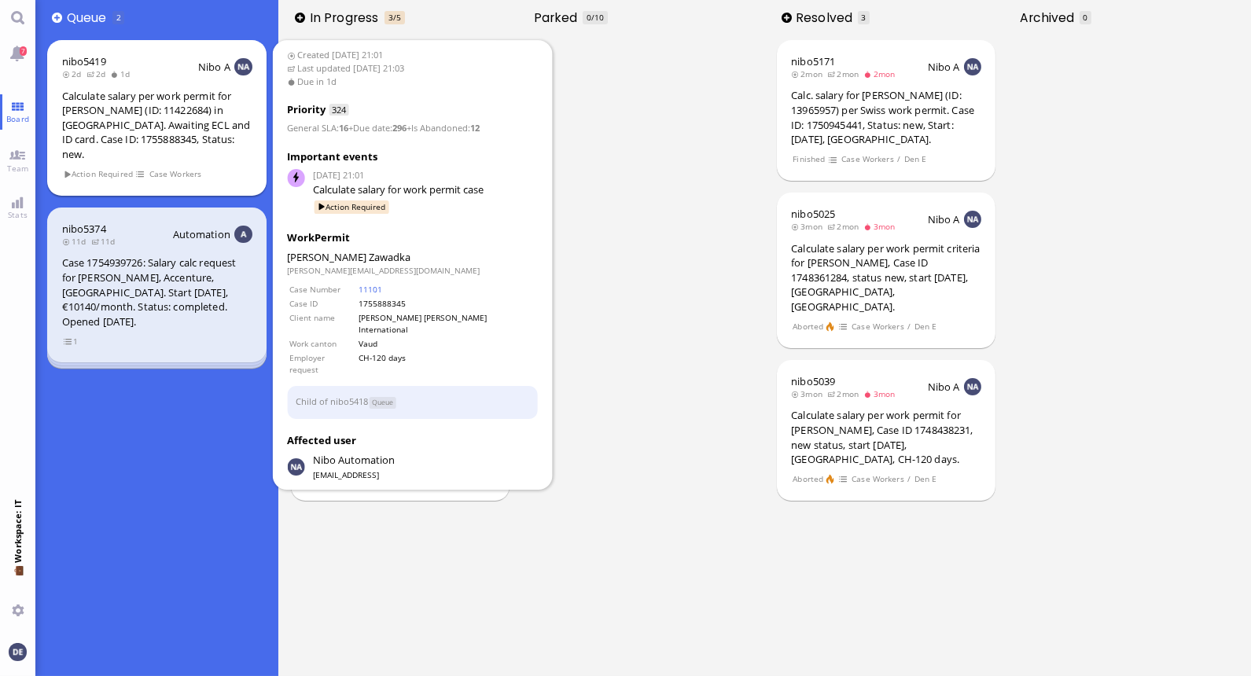  I want to click on span: Board, so click(17, 119).